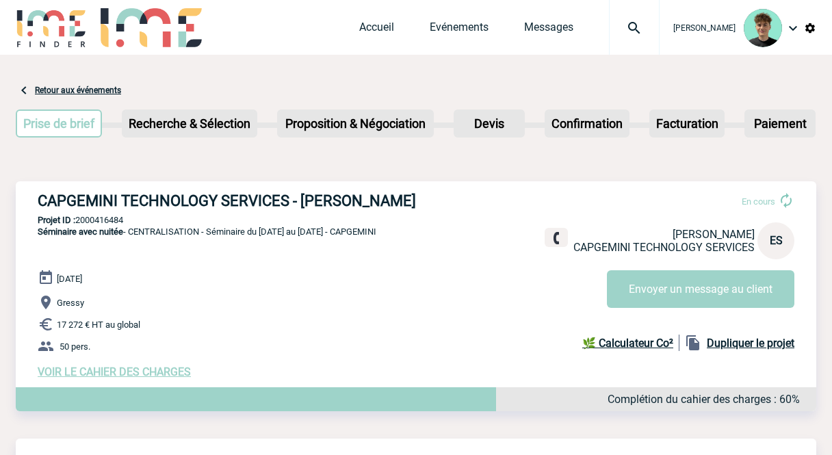 This screenshot has width=832, height=455. Describe the element at coordinates (114, 371) in the screenshot. I see `a: VOIR LE CAHIER DES CHARGES` at that location.